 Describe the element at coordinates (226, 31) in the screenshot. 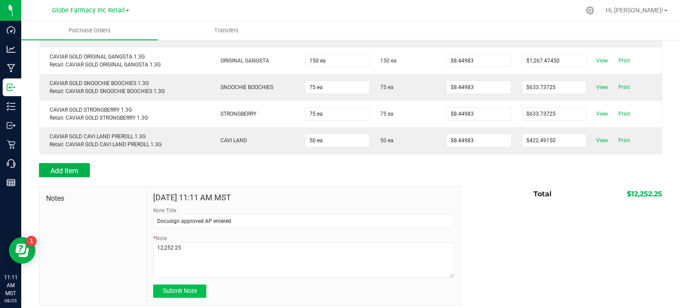

I see `a: Transfers` at that location.